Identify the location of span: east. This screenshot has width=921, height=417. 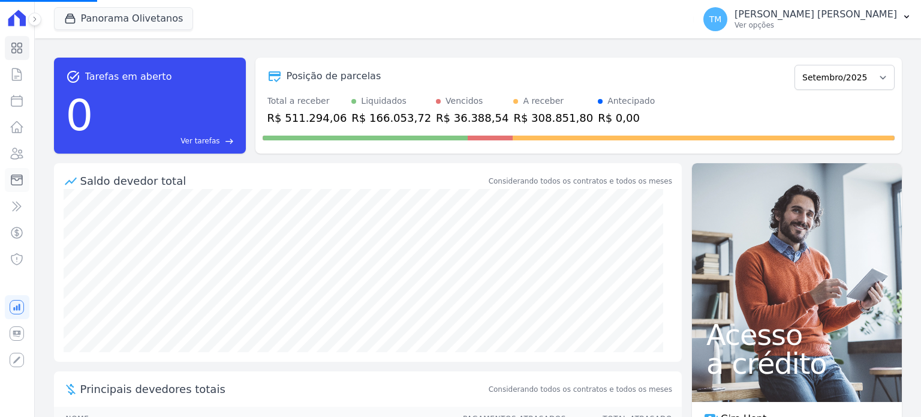
(229, 141).